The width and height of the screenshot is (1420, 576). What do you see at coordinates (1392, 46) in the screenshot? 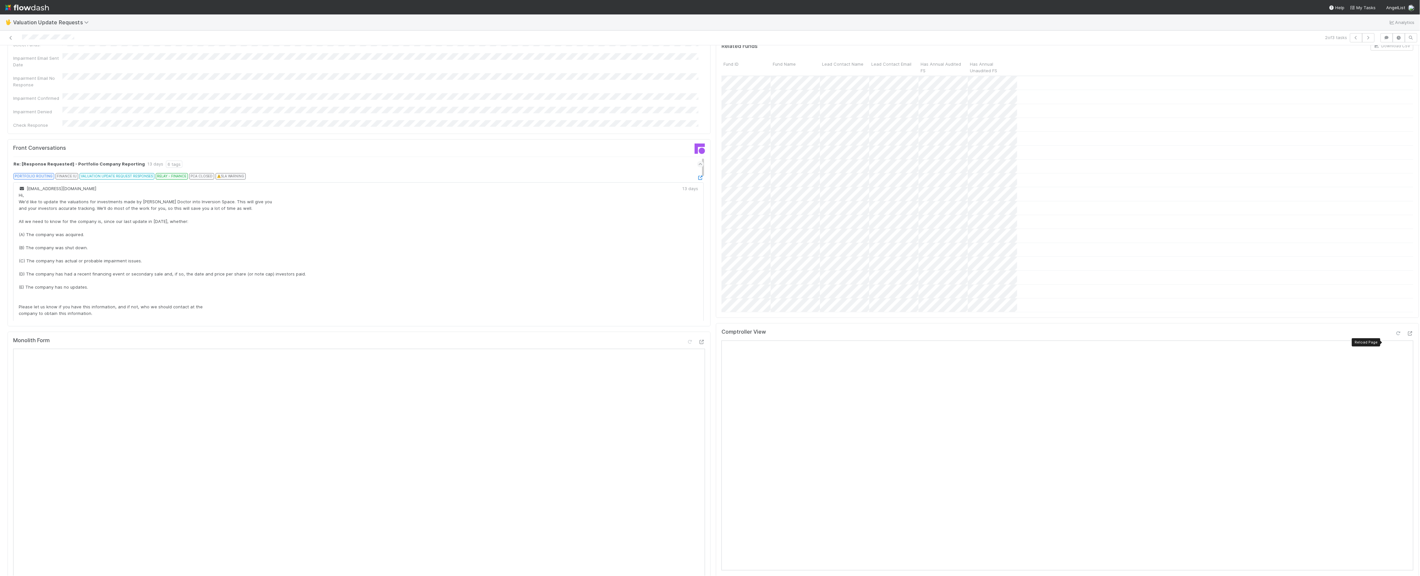
I see `button: Download CSV` at bounding box center [1392, 46].